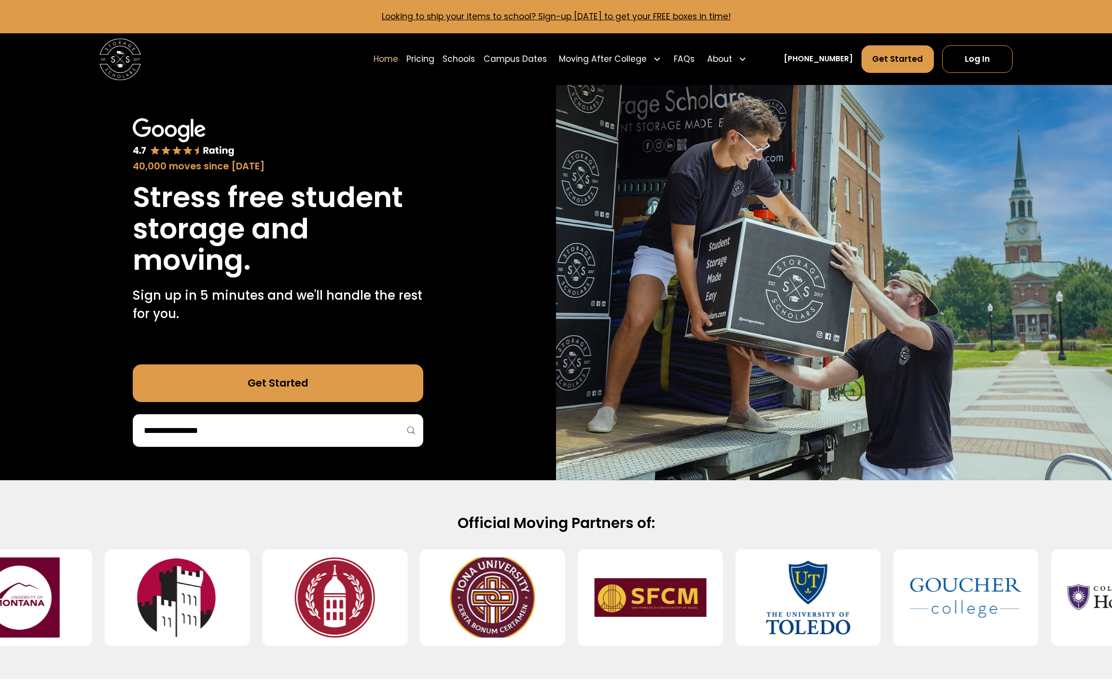  What do you see at coordinates (120, 59) in the screenshot?
I see `a: home` at bounding box center [120, 59].